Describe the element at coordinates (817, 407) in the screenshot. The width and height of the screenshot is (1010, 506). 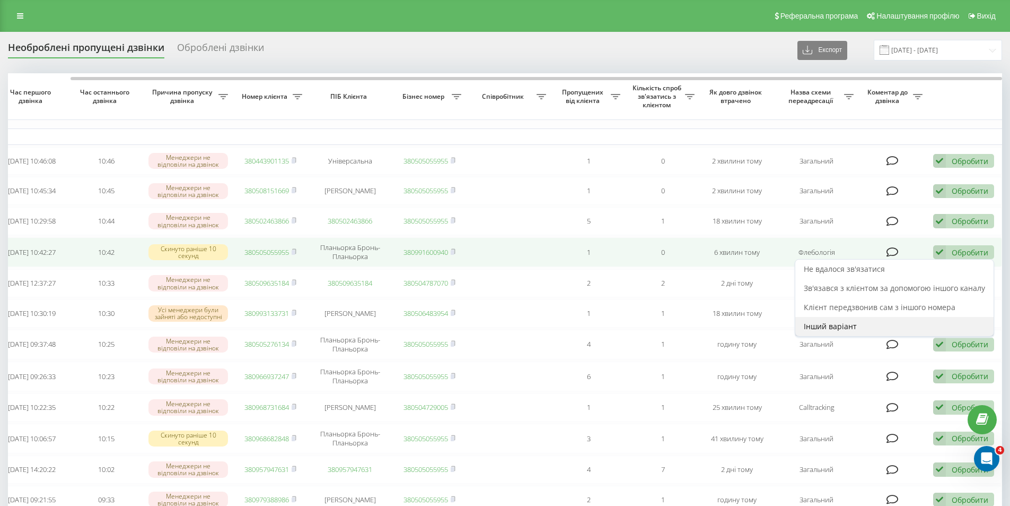
I see `td: Calltracking` at that location.